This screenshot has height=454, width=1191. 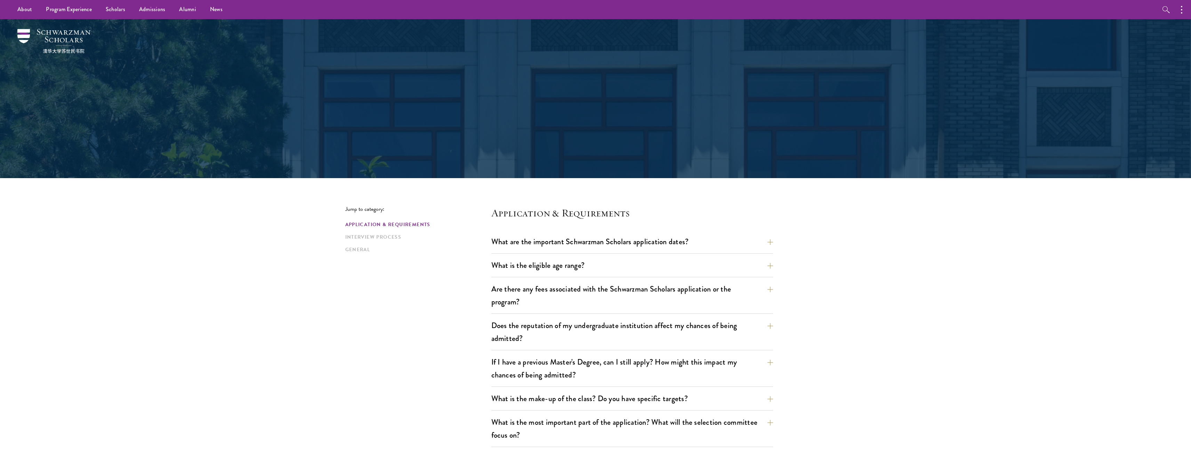 What do you see at coordinates (632, 368) in the screenshot?
I see `button: If I have a previous Master's Degree, can I still apply? How might this impact my chances of bein...` at bounding box center [632, 368].